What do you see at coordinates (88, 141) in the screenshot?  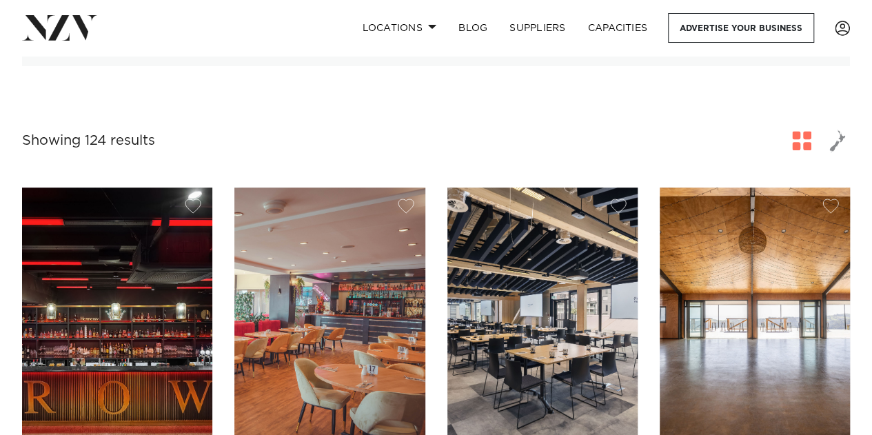 I see `div: Showing 124 results` at bounding box center [88, 141].